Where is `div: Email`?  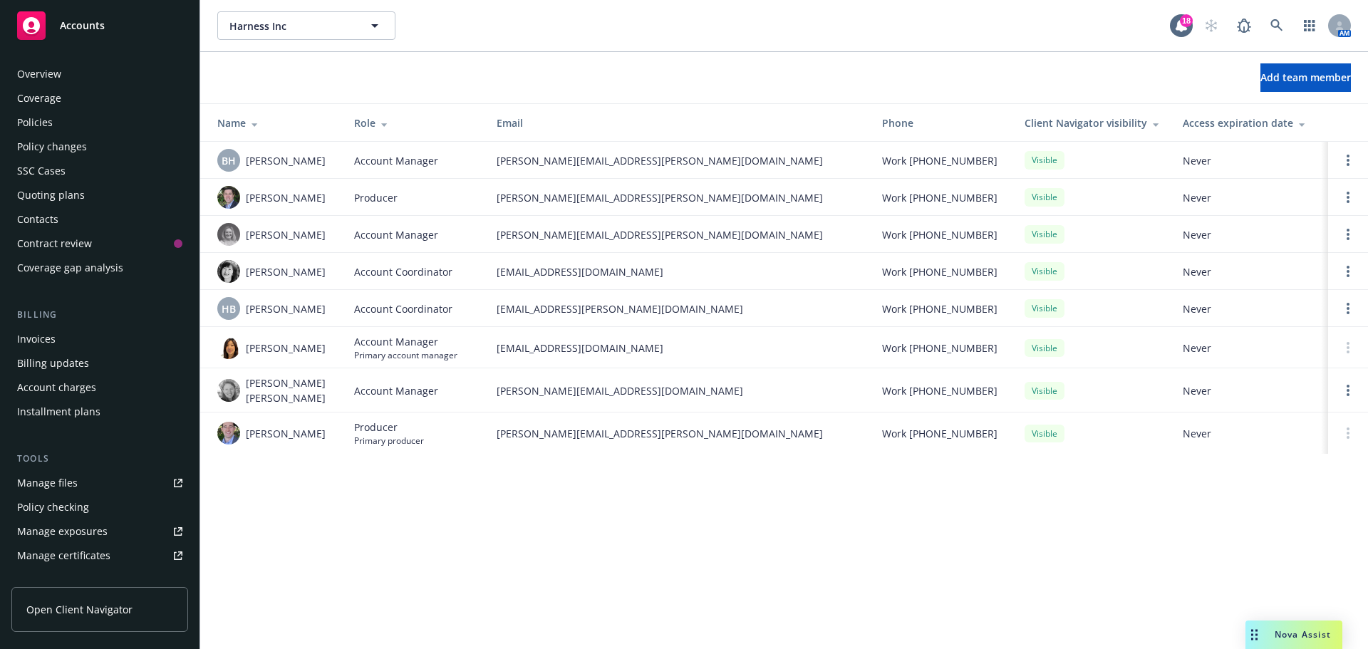 div: Email is located at coordinates (678, 123).